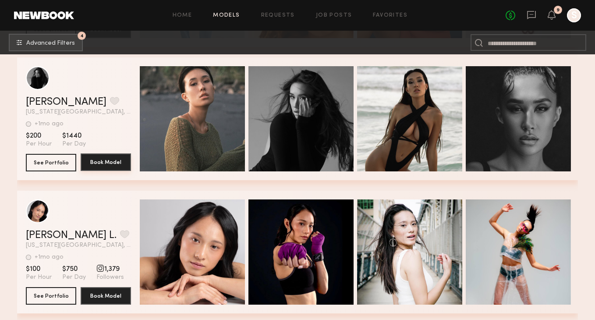 The image size is (595, 320). What do you see at coordinates (46, 42) in the screenshot?
I see `button: 4Advanced Filters` at bounding box center [46, 42].